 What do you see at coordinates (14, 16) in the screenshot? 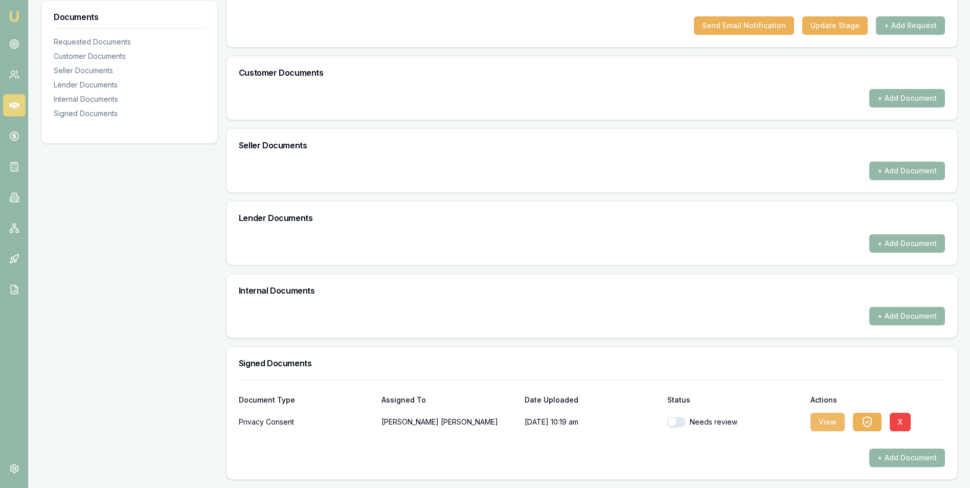
I see `img: emu-icon-u.png` at bounding box center [14, 16].